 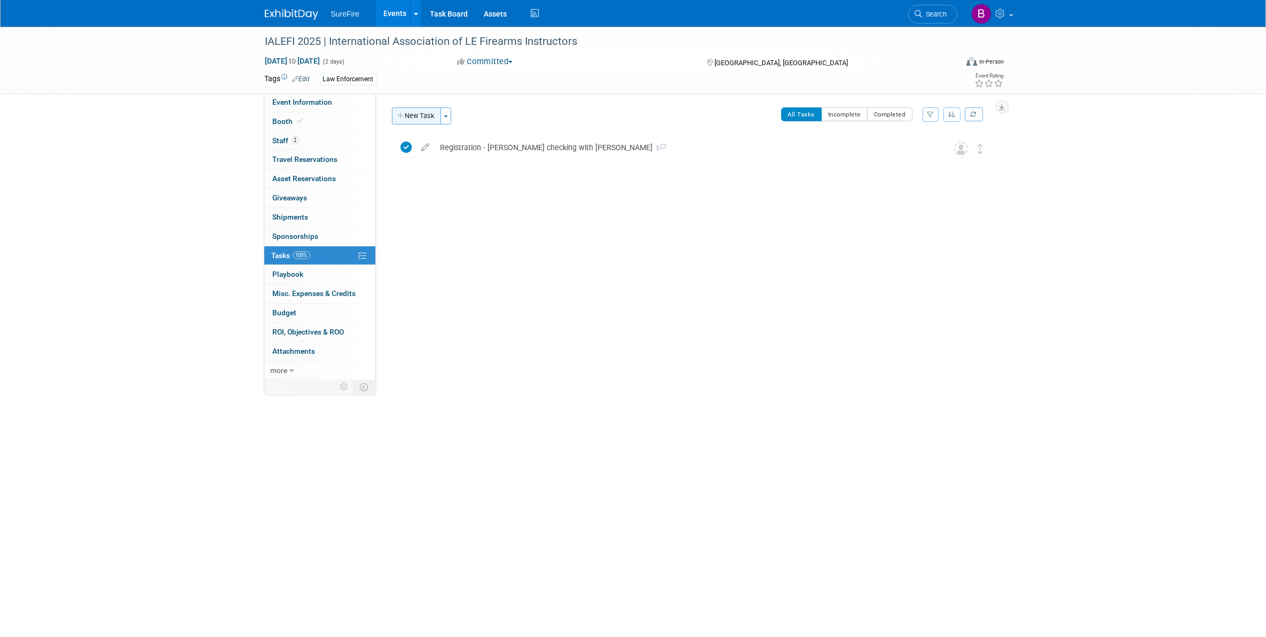 What do you see at coordinates (364, 387) in the screenshot?
I see `td: Toggle Event Tabs` at bounding box center [364, 387].